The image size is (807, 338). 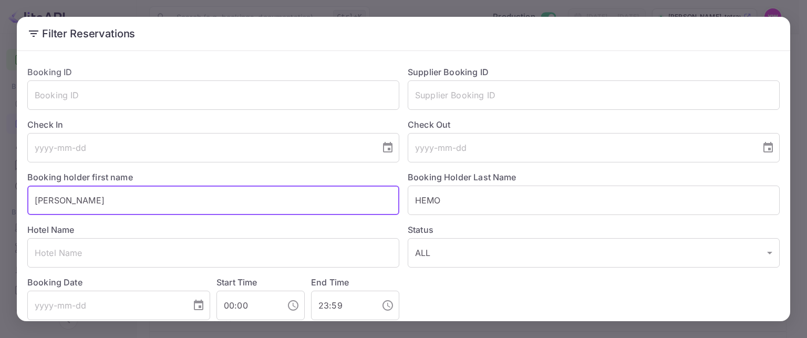 I want to click on label: Check In, so click(x=213, y=125).